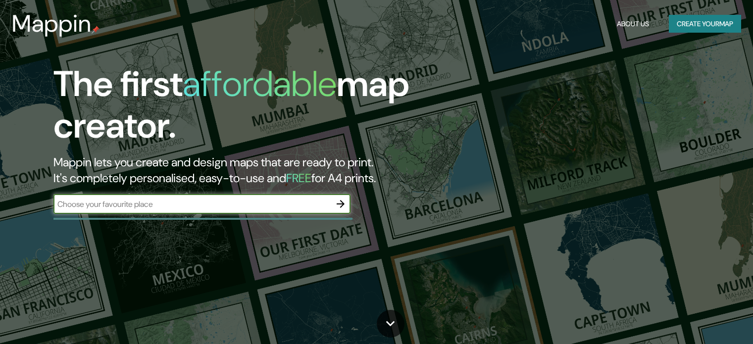  Describe the element at coordinates (192, 204) in the screenshot. I see `input: Choose your favourite place` at that location.